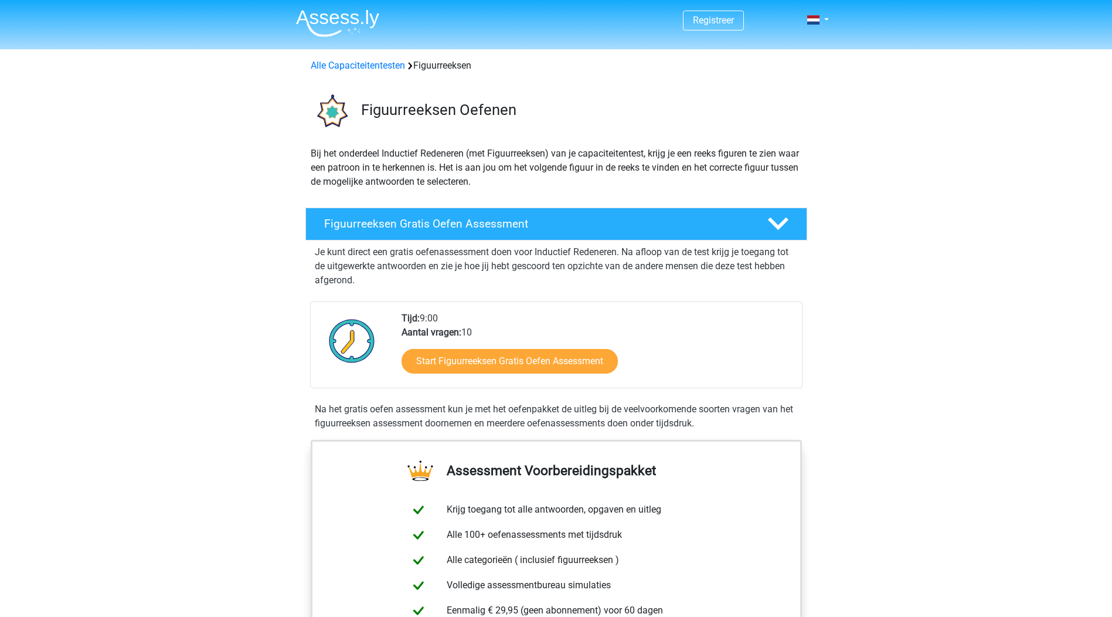 The image size is (1112, 617). What do you see at coordinates (331, 111) in the screenshot?
I see `img: figuurreeksen` at bounding box center [331, 111].